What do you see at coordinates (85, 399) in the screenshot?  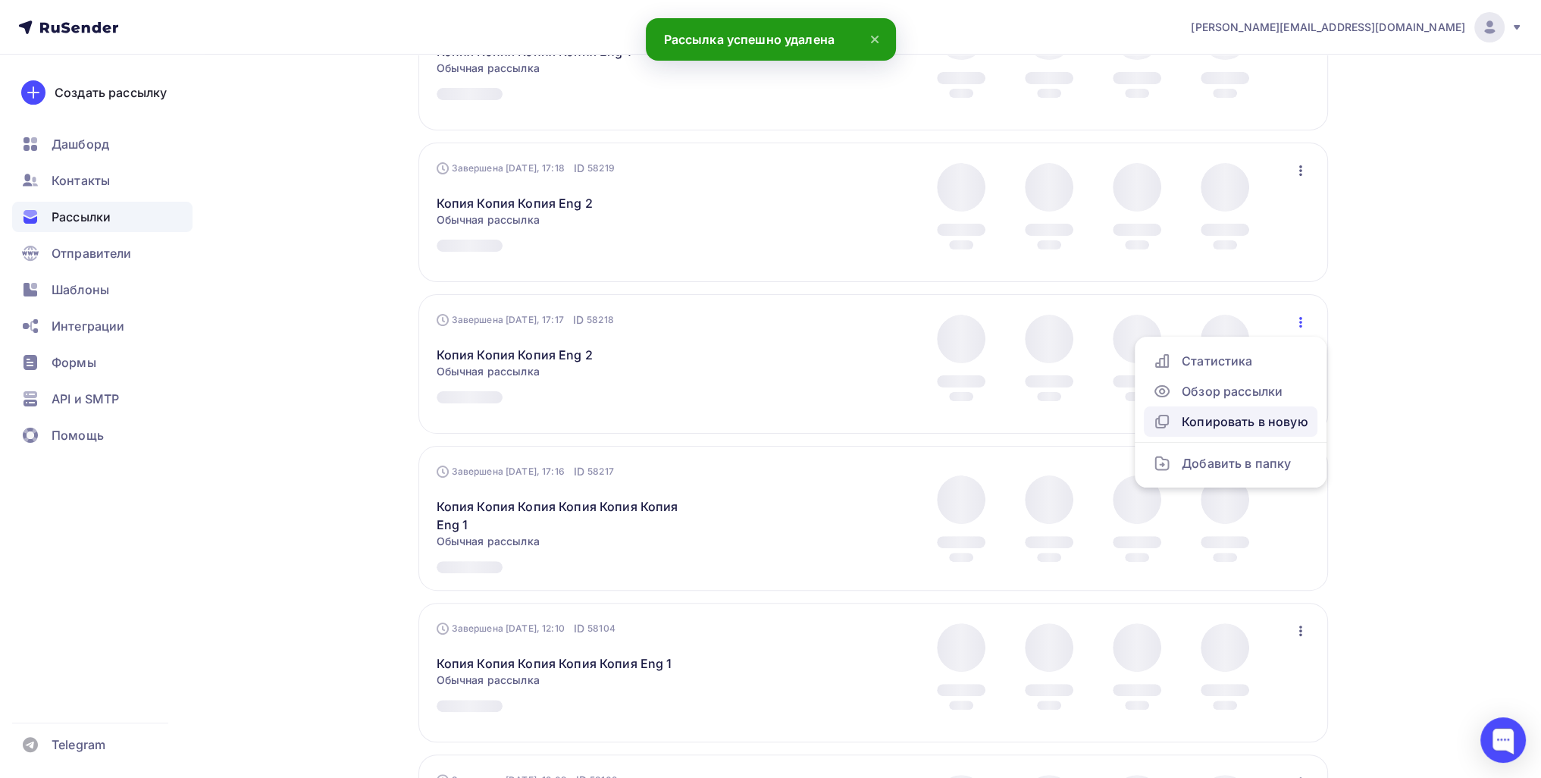 I see `span: API и SMTP` at bounding box center [85, 399].